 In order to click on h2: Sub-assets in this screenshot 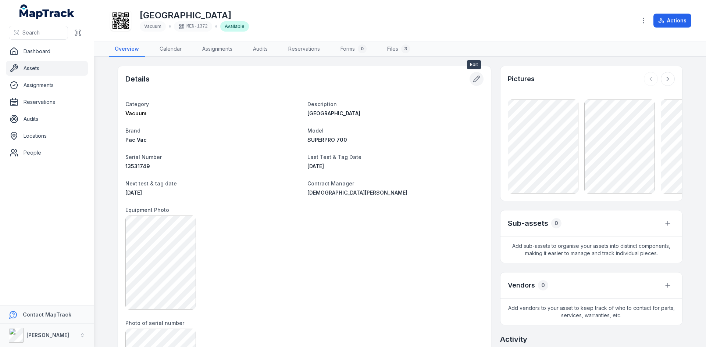, I will do `click(528, 224)`.